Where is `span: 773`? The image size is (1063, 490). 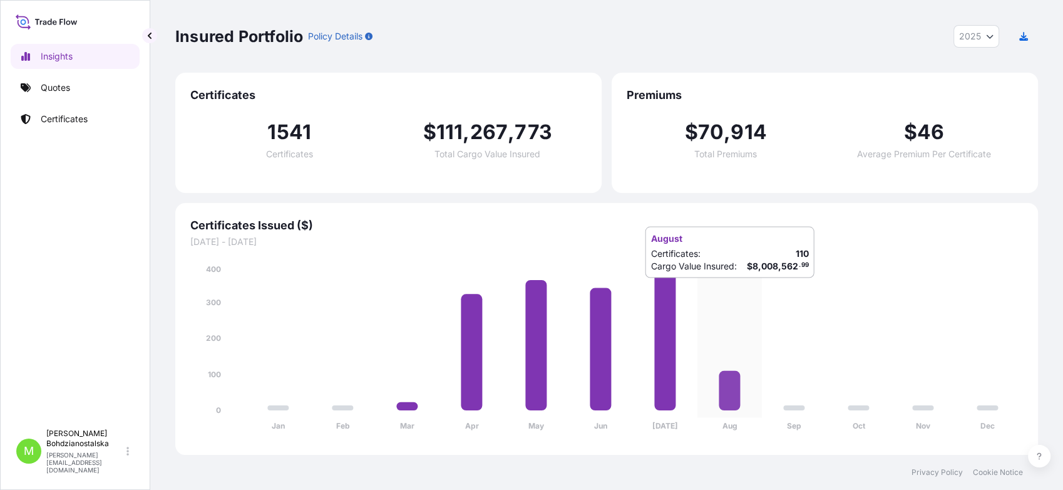
span: 773 is located at coordinates (533, 132).